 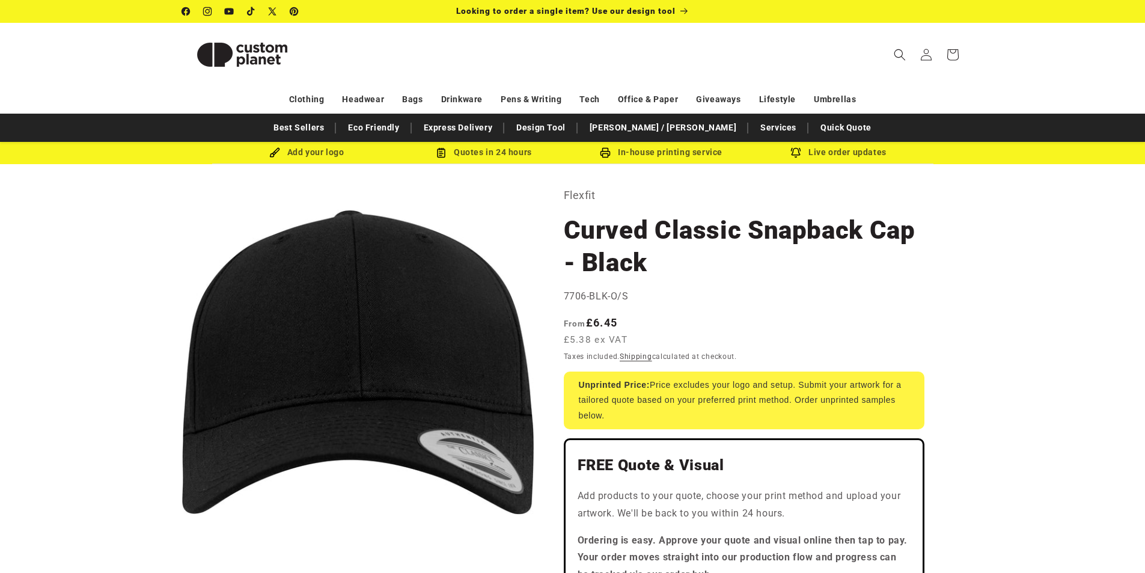 I want to click on img: Brush Icon, so click(x=275, y=153).